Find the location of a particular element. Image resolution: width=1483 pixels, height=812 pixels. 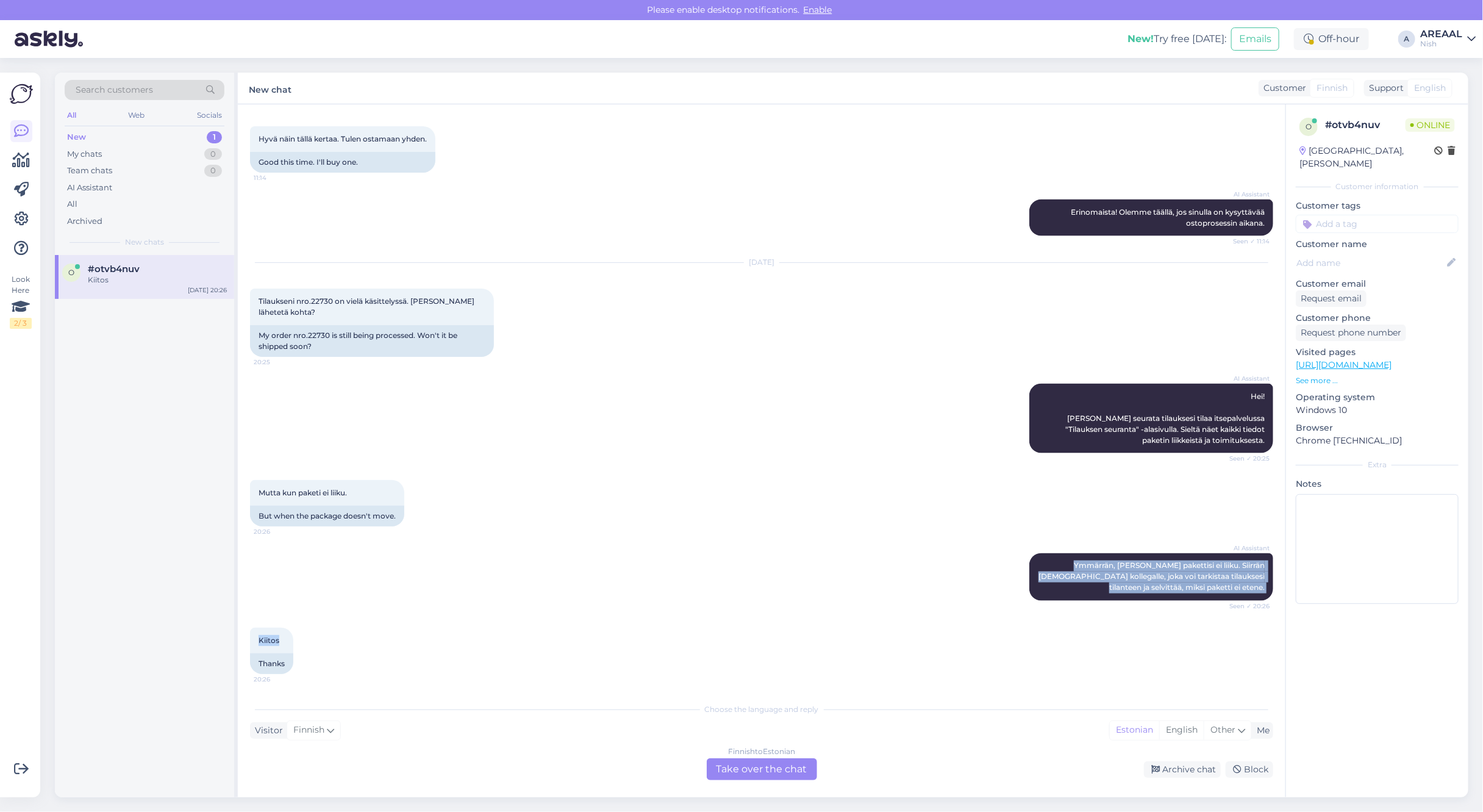

p: Visited pages is located at coordinates (1377, 351).